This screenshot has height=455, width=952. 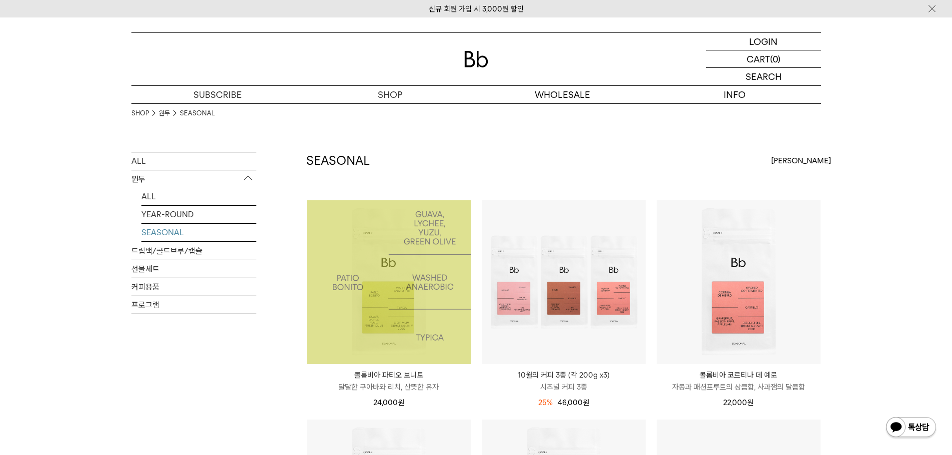 I want to click on a: YEAR-ROUND, so click(x=199, y=214).